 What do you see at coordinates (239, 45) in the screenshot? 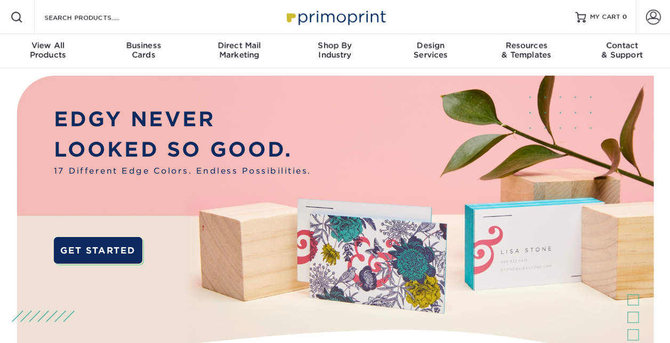
I see `span: Direct Mail` at bounding box center [239, 45].